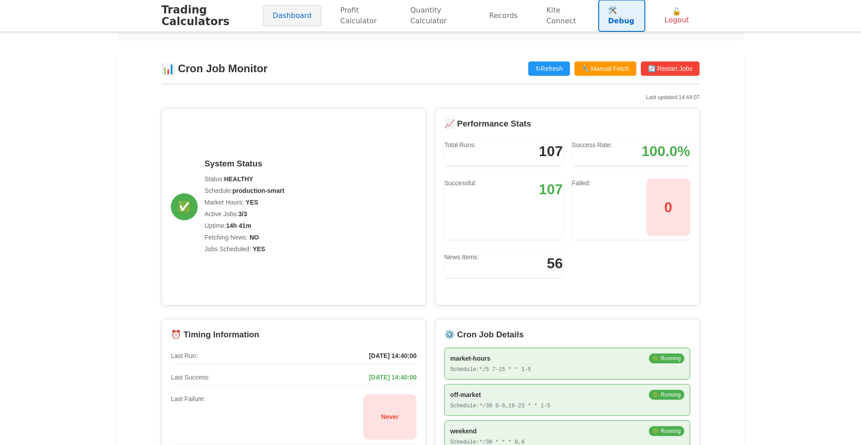  Describe the element at coordinates (461, 262) in the screenshot. I see `span: News Items:` at that location.